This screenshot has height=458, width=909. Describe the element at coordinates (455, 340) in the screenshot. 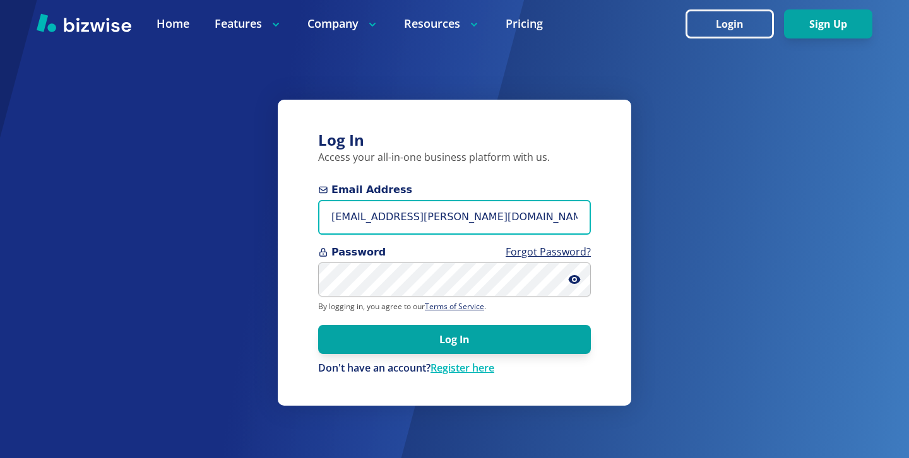

I see `button: Log In` at that location.